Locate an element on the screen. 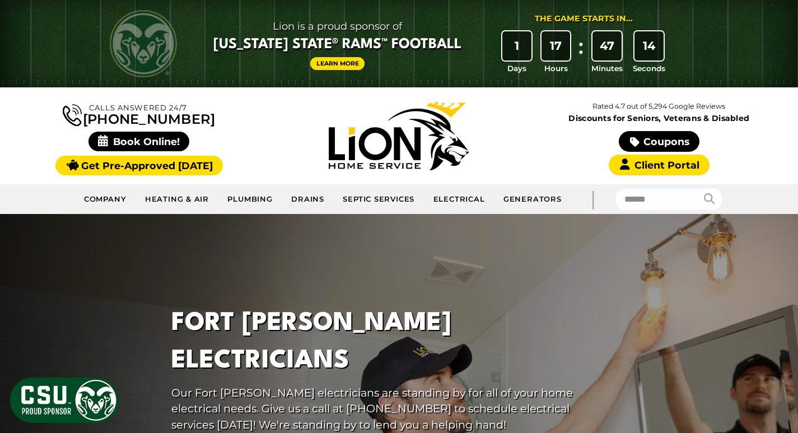 This screenshot has height=433, width=798. img: Lion Home Service is located at coordinates (399, 136).